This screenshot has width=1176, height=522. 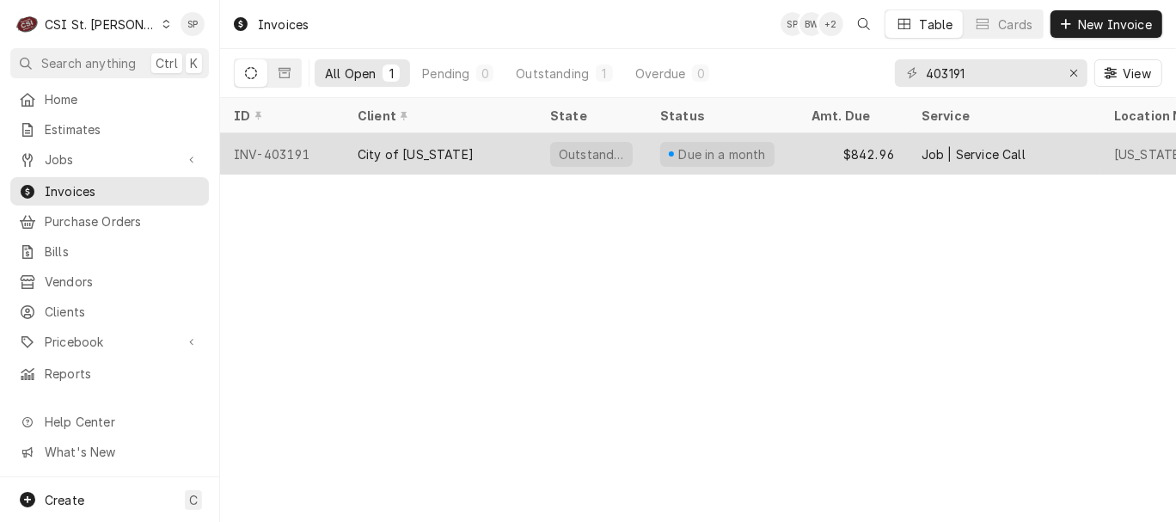 I want to click on button: Erase input, so click(x=1074, y=73).